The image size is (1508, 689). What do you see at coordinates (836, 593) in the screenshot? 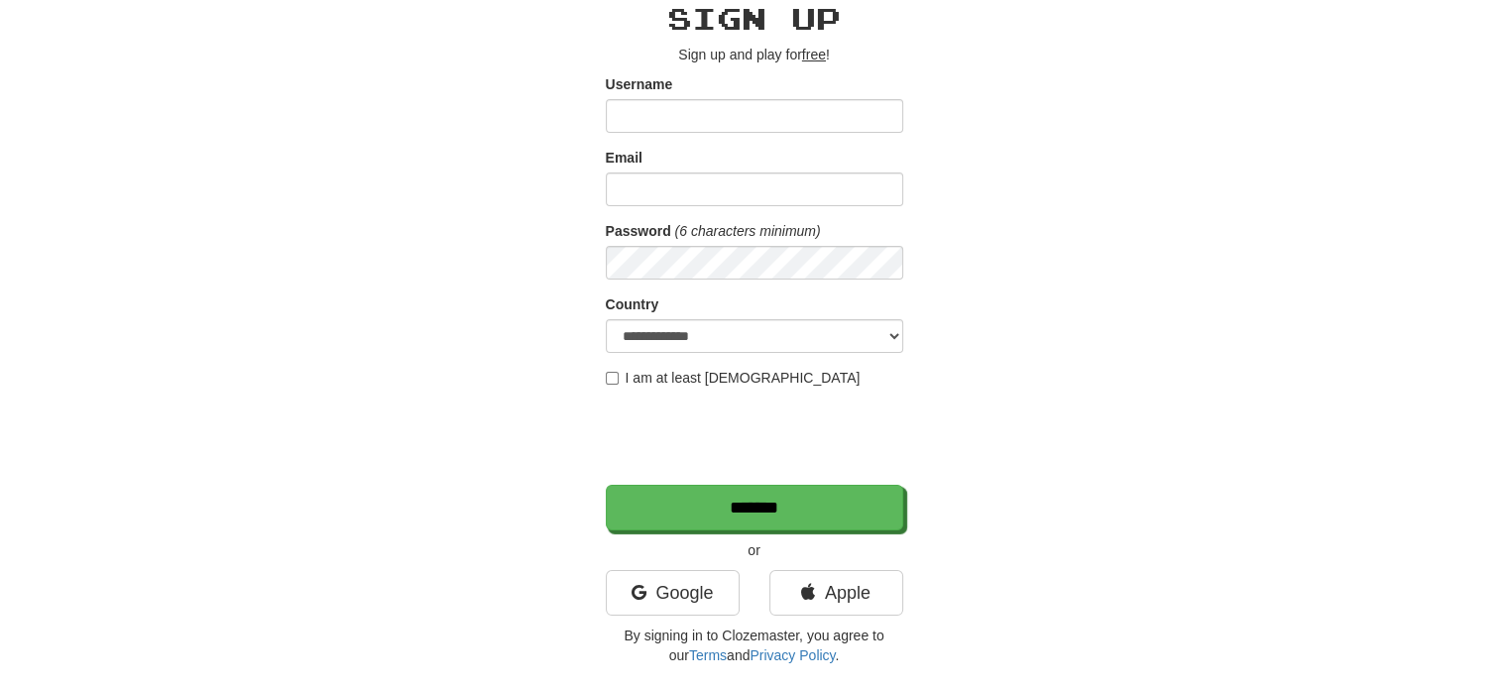
I see `a: Apple` at bounding box center [836, 593].